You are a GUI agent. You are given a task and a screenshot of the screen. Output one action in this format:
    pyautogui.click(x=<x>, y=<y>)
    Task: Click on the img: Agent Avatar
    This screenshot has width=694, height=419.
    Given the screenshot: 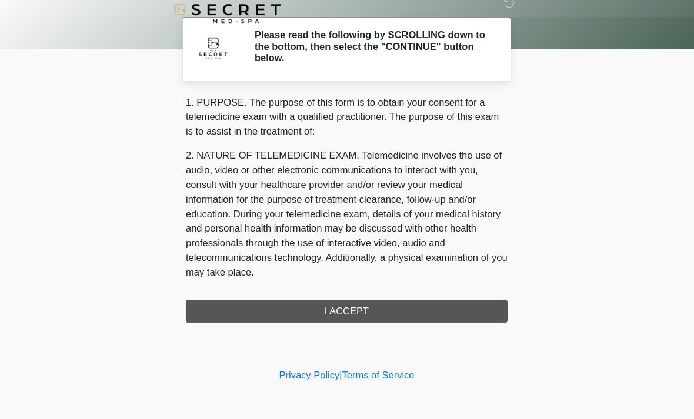 What is the action you would take?
    pyautogui.click(x=218, y=59)
    